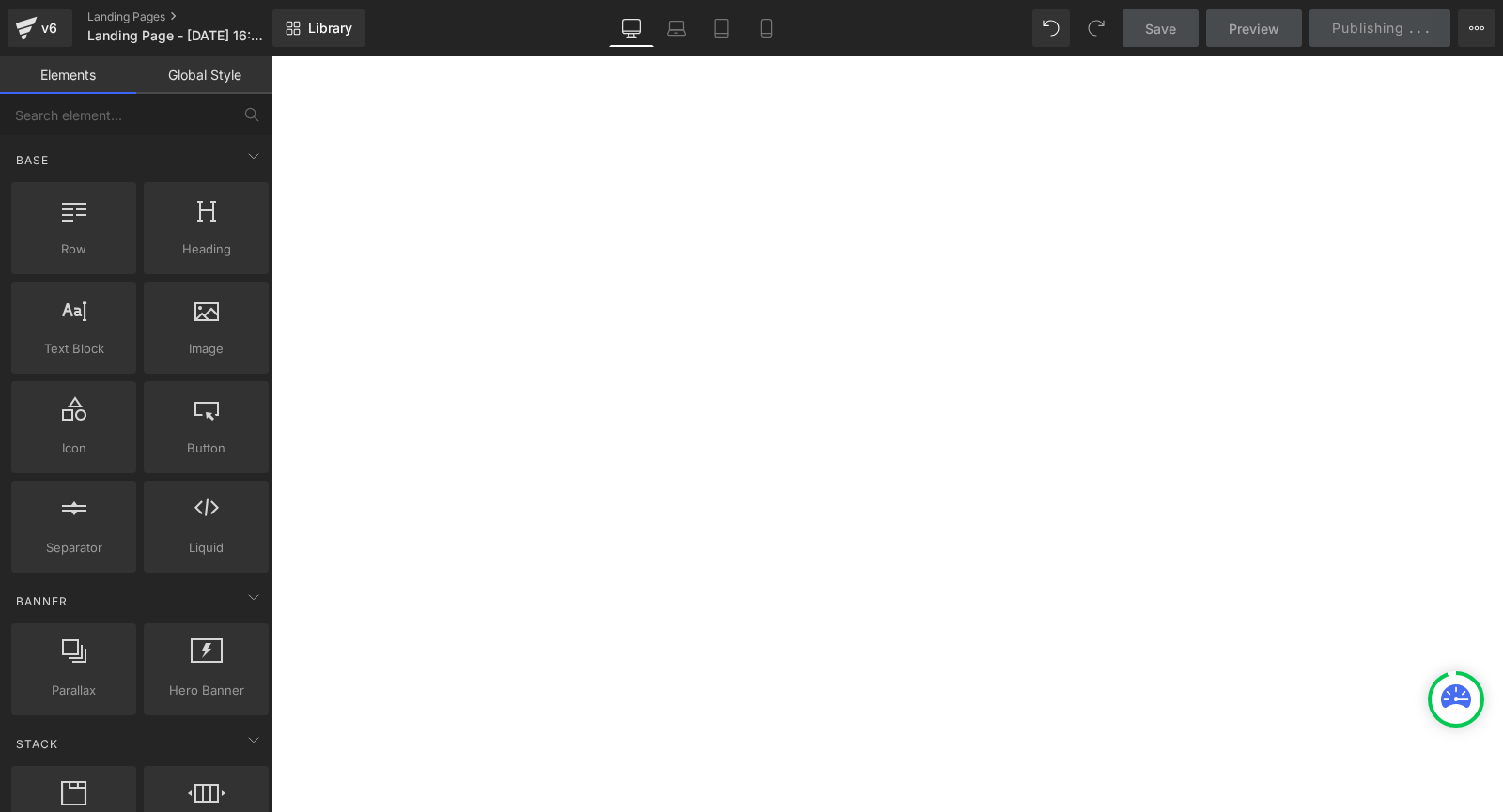 The width and height of the screenshot is (1503, 812). What do you see at coordinates (37, 743) in the screenshot?
I see `span: Stack` at bounding box center [37, 743].